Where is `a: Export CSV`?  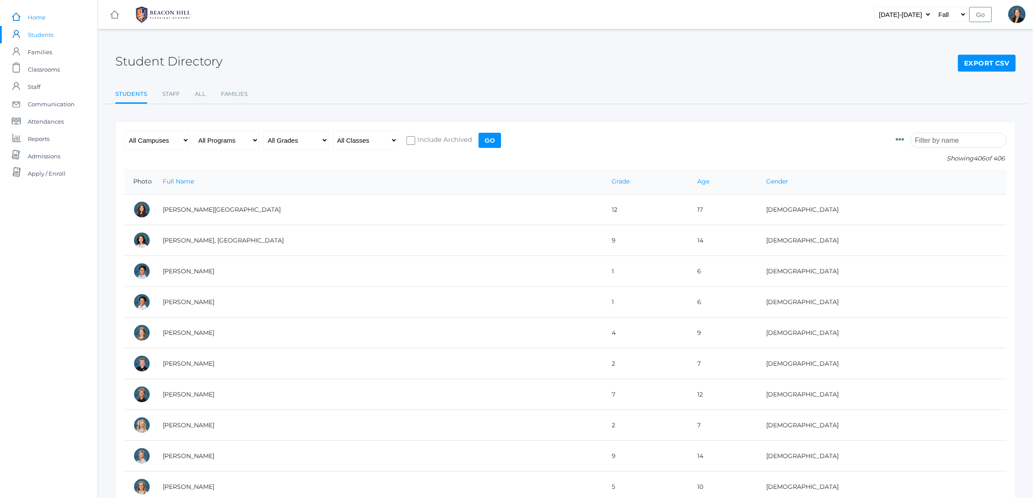 a: Export CSV is located at coordinates (987, 63).